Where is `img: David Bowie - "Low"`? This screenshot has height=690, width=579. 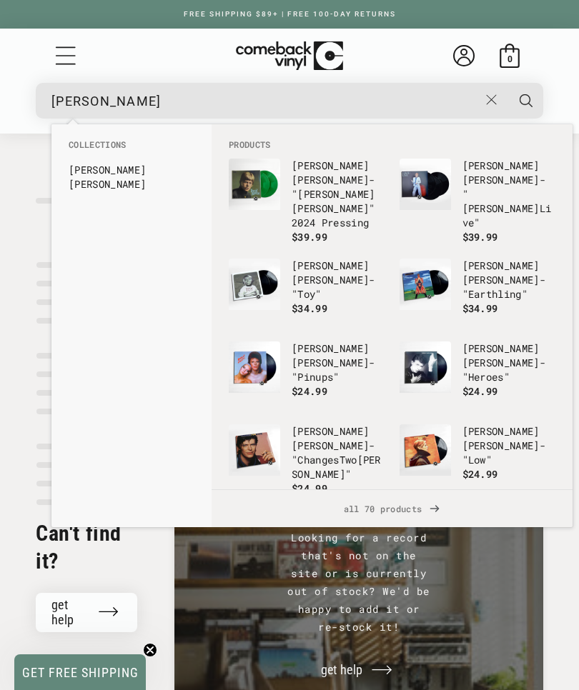 img: David Bowie - "Low" is located at coordinates (425, 450).